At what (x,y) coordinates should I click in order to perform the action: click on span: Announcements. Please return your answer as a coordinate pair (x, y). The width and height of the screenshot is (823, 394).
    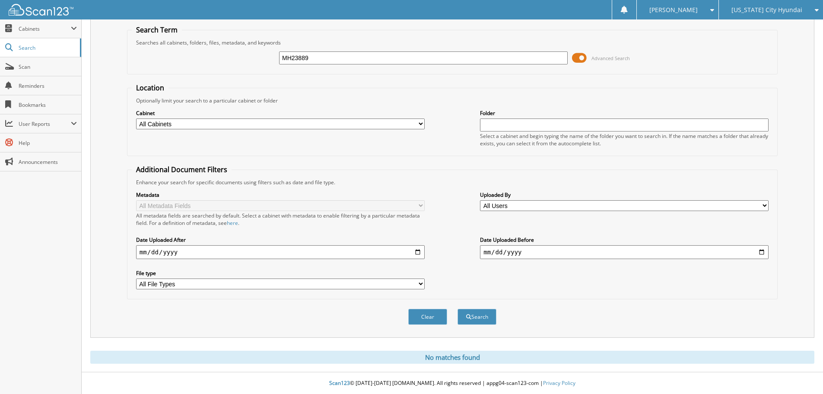
    Looking at the image, I should click on (48, 162).